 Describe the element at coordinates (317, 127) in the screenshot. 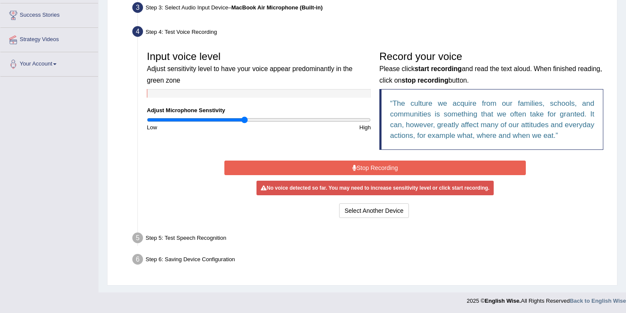

I see `div: High` at that location.